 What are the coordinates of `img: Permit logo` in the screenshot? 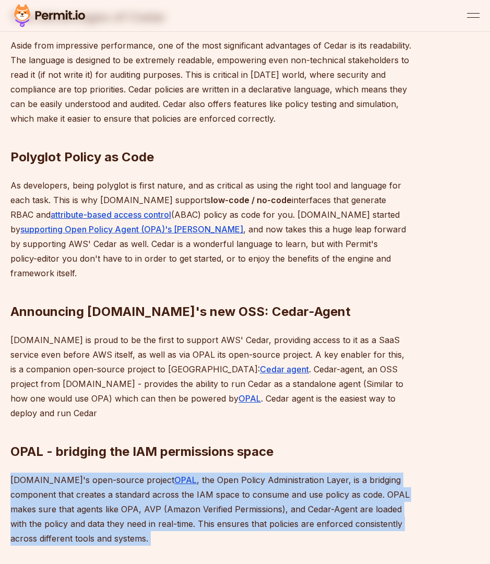 It's located at (50, 16).